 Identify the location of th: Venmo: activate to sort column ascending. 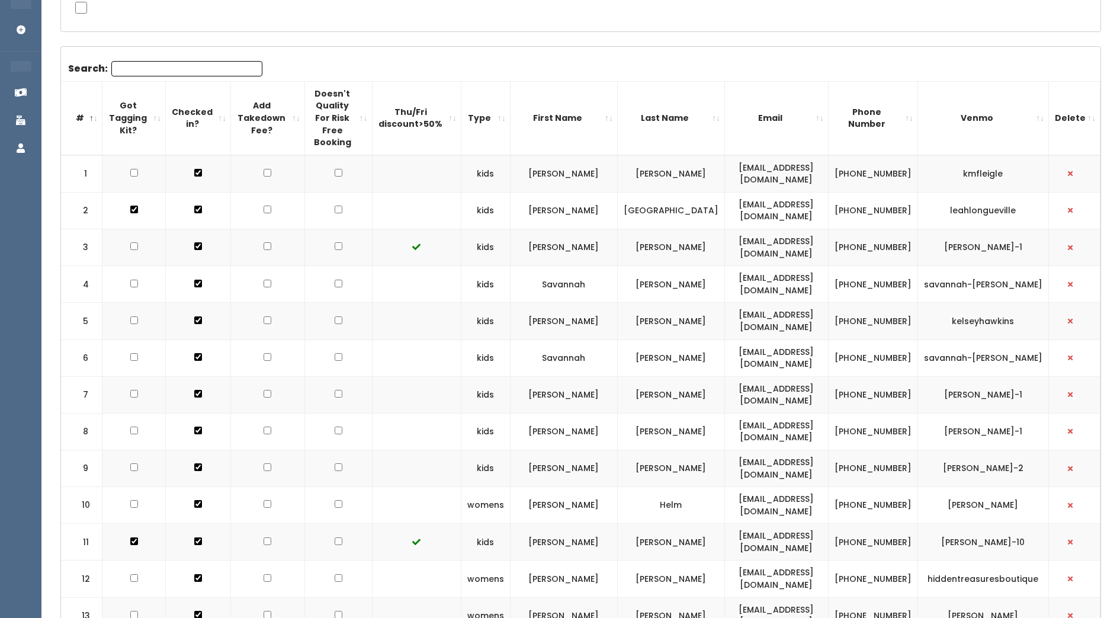
(983, 118).